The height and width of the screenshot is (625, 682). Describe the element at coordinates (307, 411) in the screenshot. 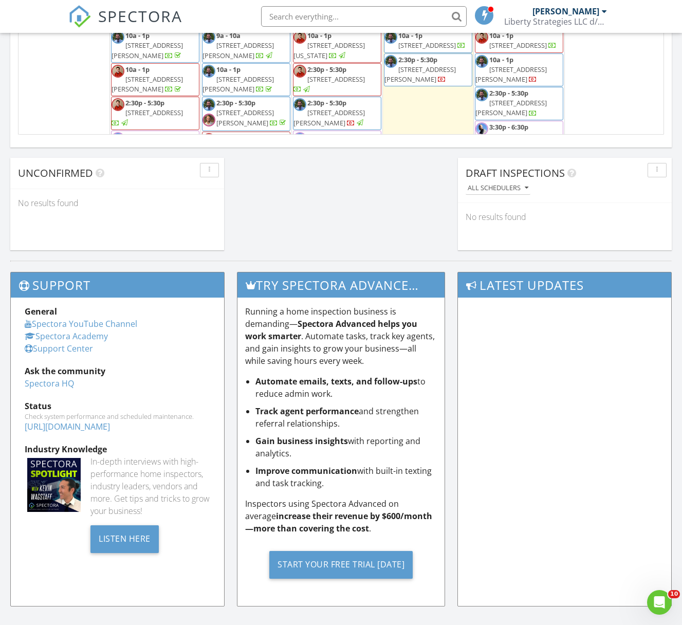

I see `strong: Track agent performance` at that location.